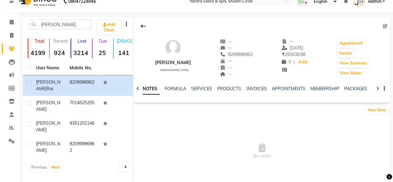  Describe the element at coordinates (236, 54) in the screenshot. I see `span: 8209996962` at that location.